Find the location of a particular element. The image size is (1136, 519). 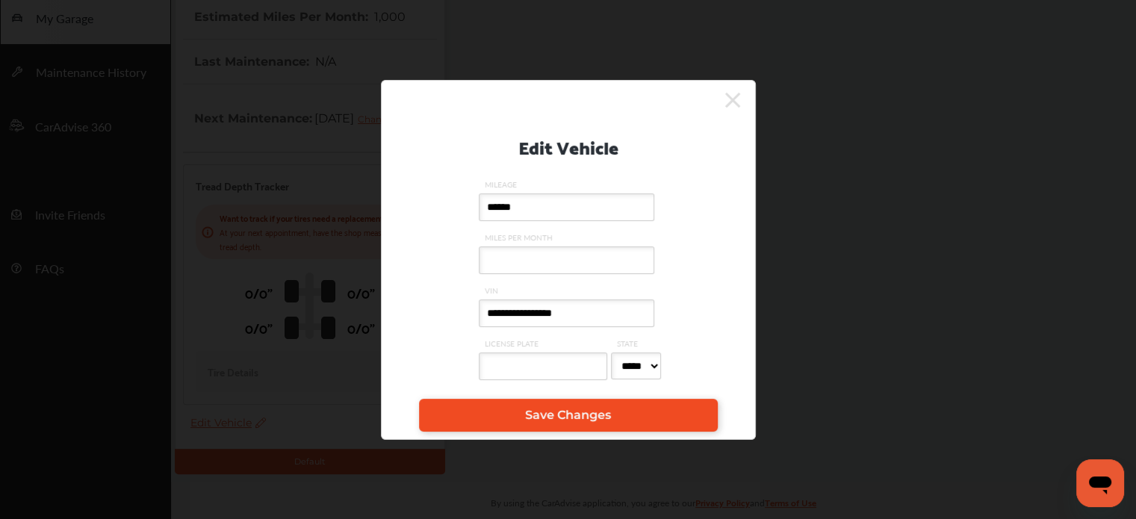

span: LICENSE PLATE is located at coordinates (544, 344).